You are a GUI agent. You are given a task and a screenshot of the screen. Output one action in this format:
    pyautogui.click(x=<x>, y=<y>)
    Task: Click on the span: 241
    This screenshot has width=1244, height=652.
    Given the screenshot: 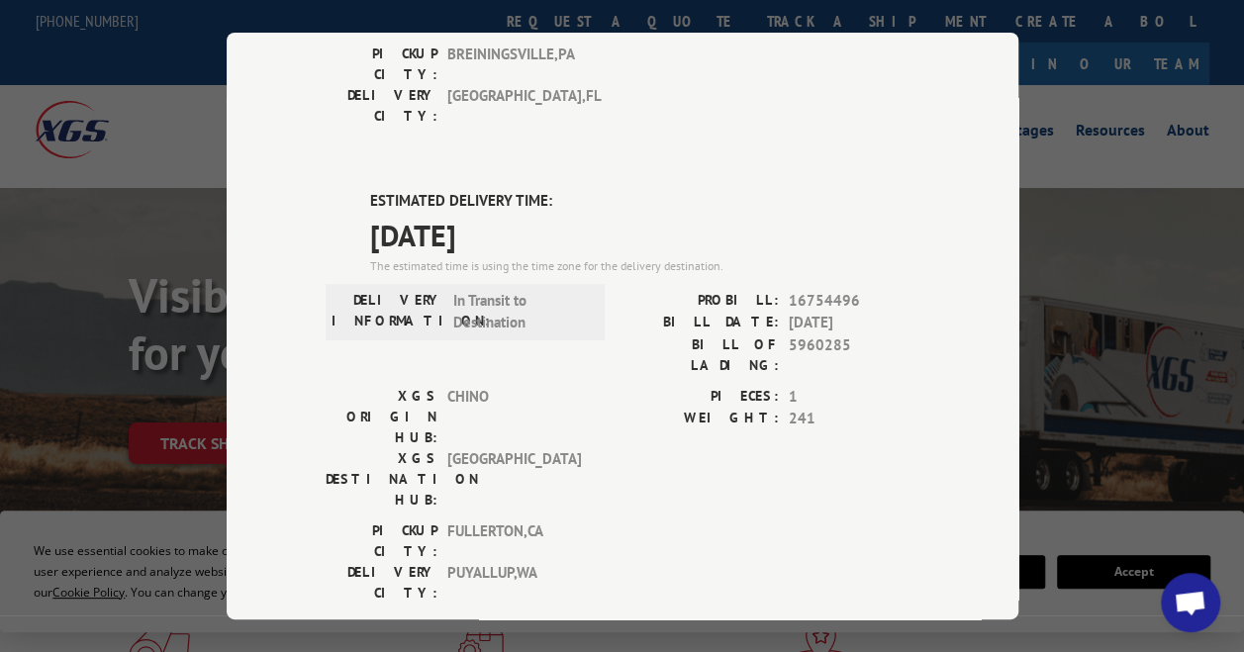 What is the action you would take?
    pyautogui.click(x=854, y=419)
    